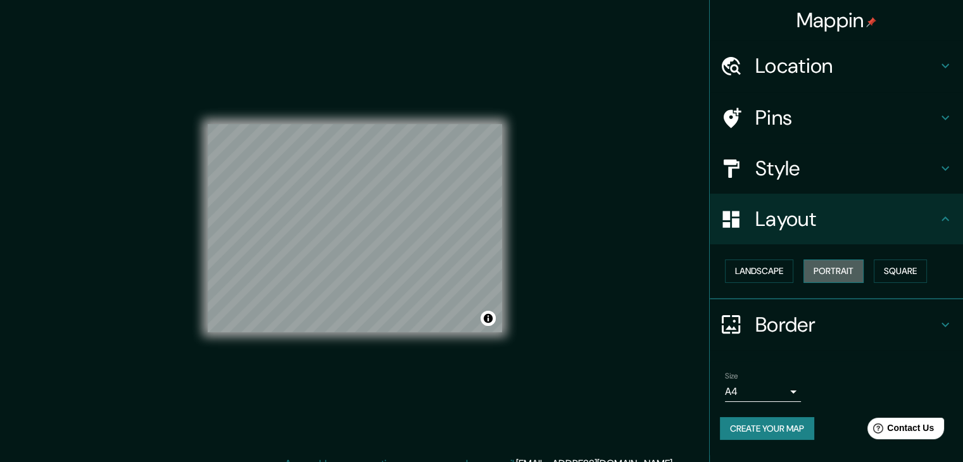 Image resolution: width=963 pixels, height=462 pixels. Describe the element at coordinates (846, 66) in the screenshot. I see `h4: Location` at that location.